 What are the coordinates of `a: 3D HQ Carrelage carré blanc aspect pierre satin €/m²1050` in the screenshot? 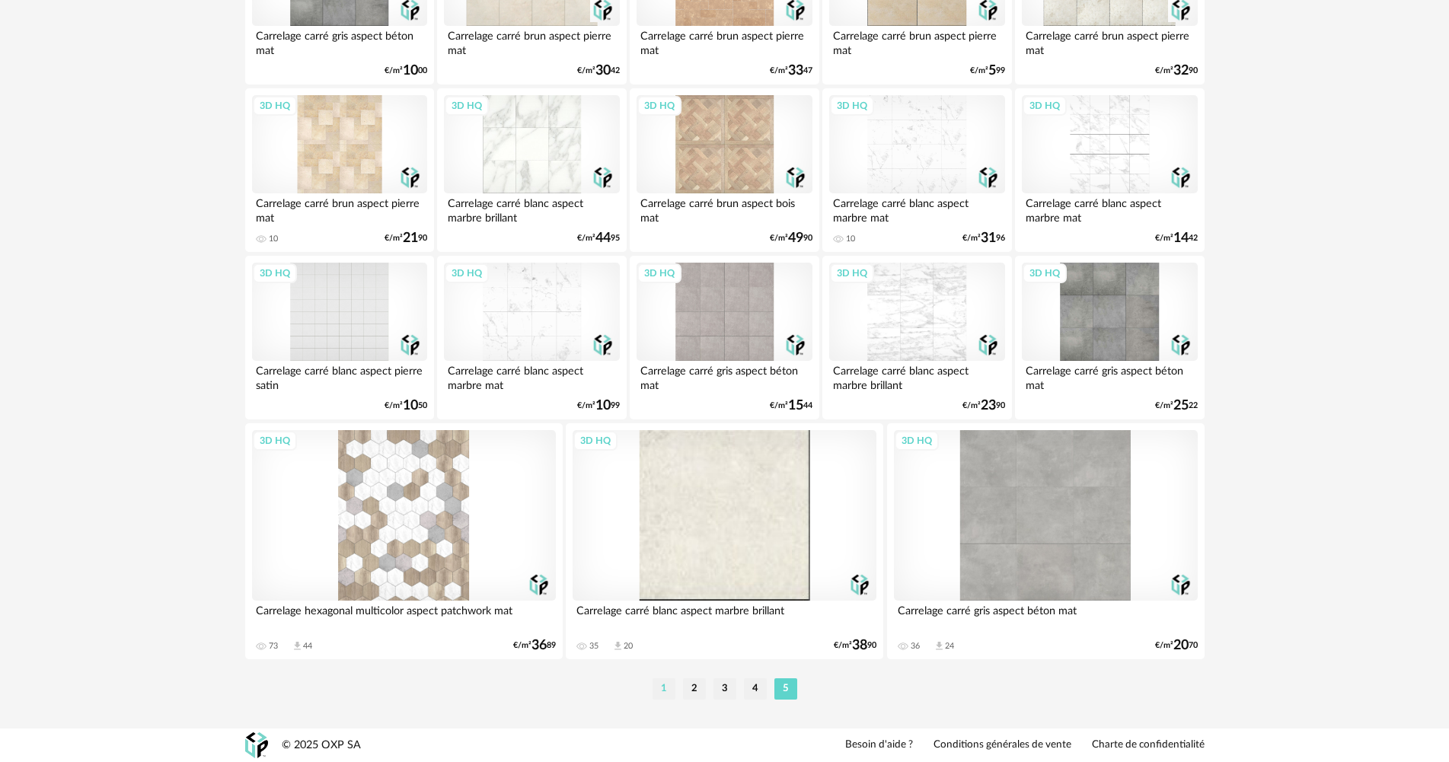 It's located at (340, 338).